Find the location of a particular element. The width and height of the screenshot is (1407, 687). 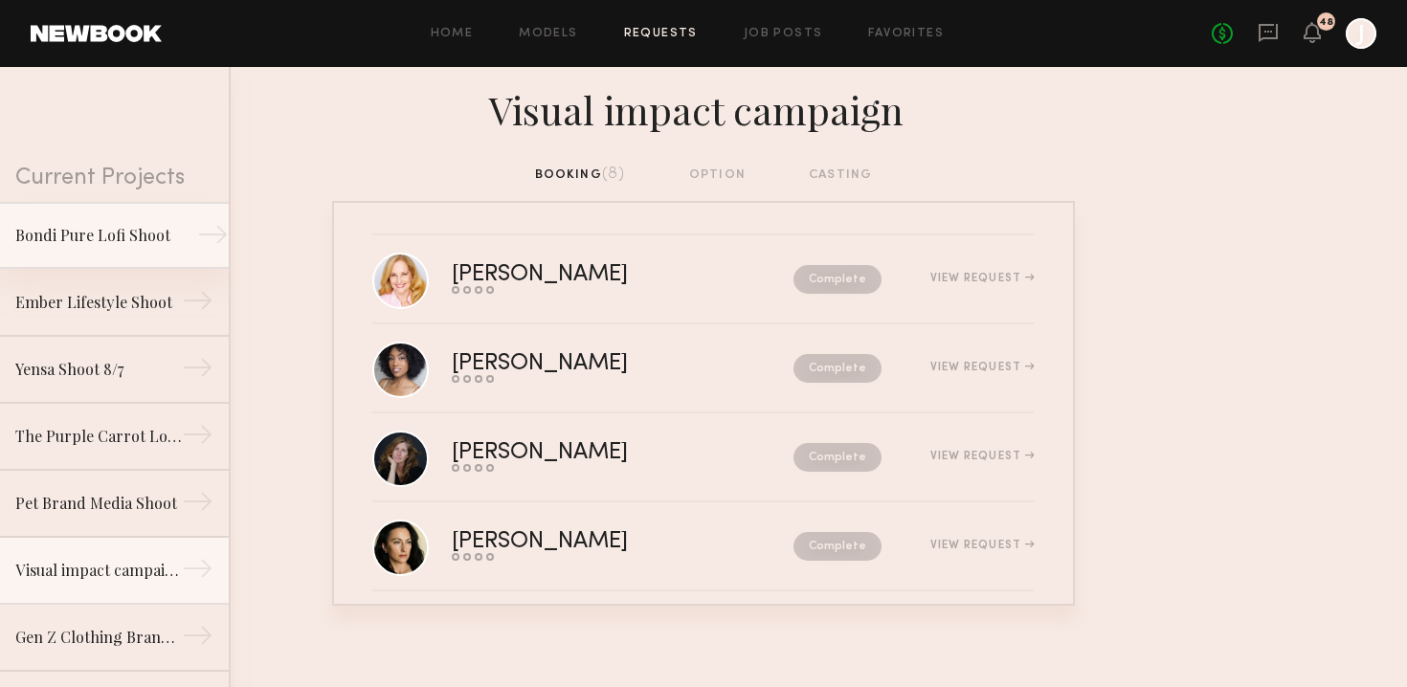

a: J is located at coordinates (1361, 34).